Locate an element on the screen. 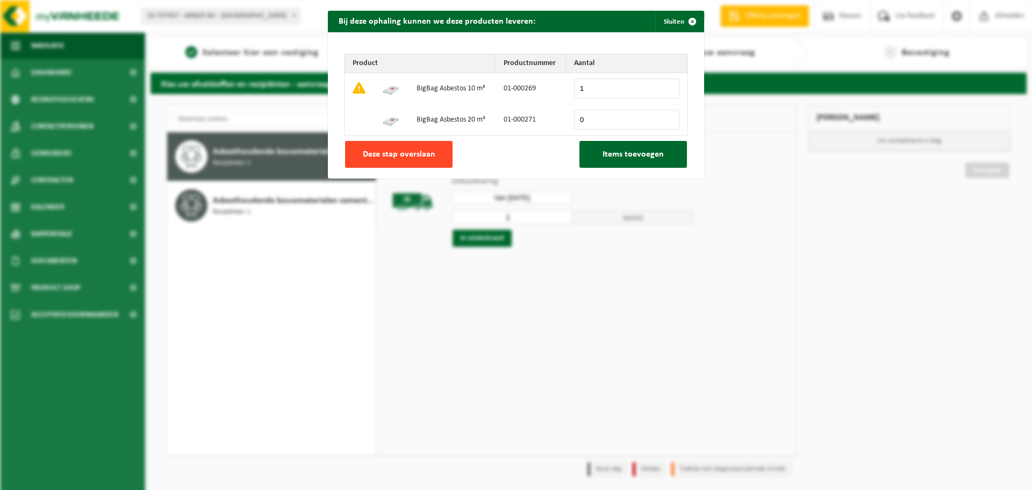 Image resolution: width=1032 pixels, height=490 pixels. button: Items toevoegen is located at coordinates (633, 154).